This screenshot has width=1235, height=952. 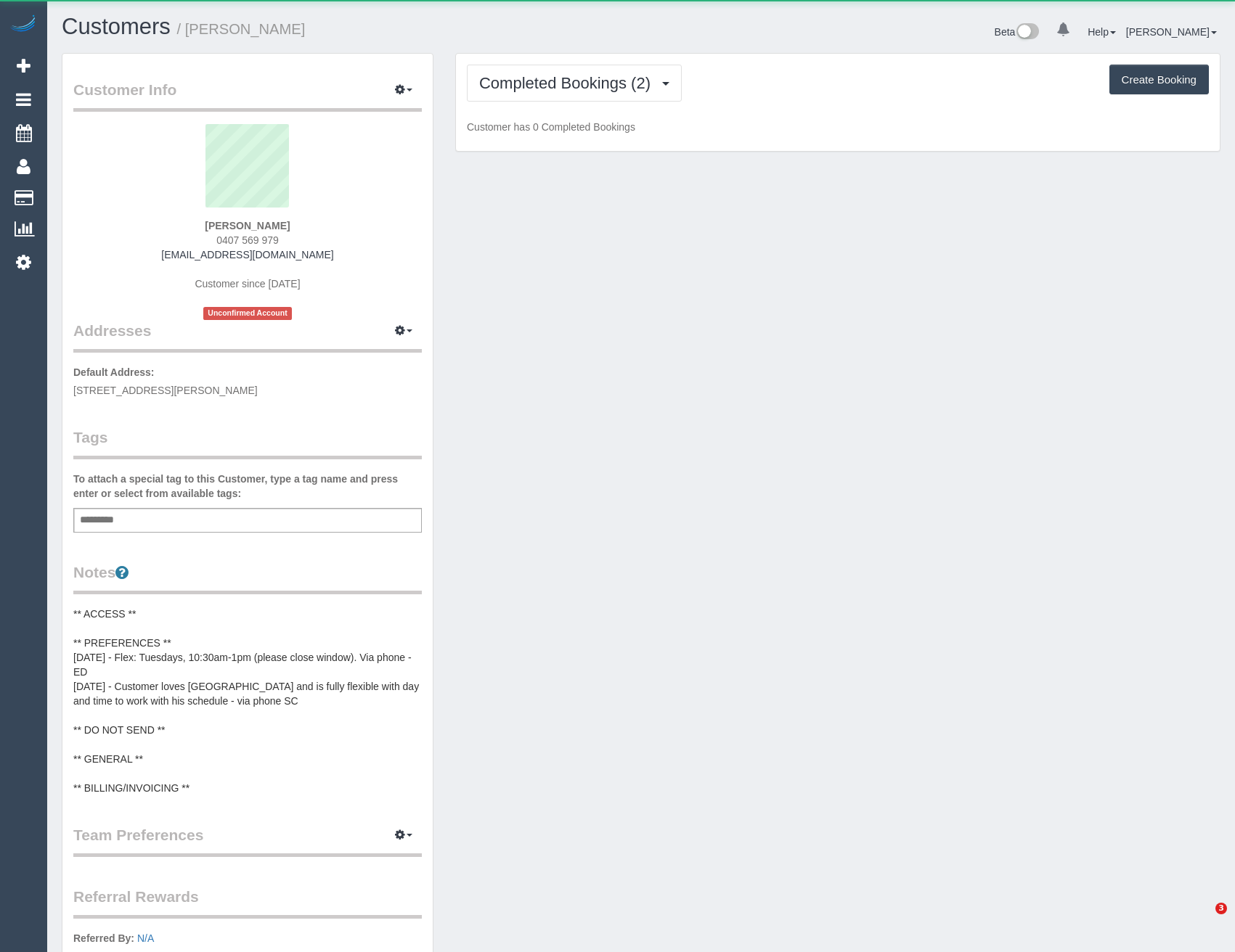 What do you see at coordinates (1159, 79) in the screenshot?
I see `button: Create Booking` at bounding box center [1159, 79].